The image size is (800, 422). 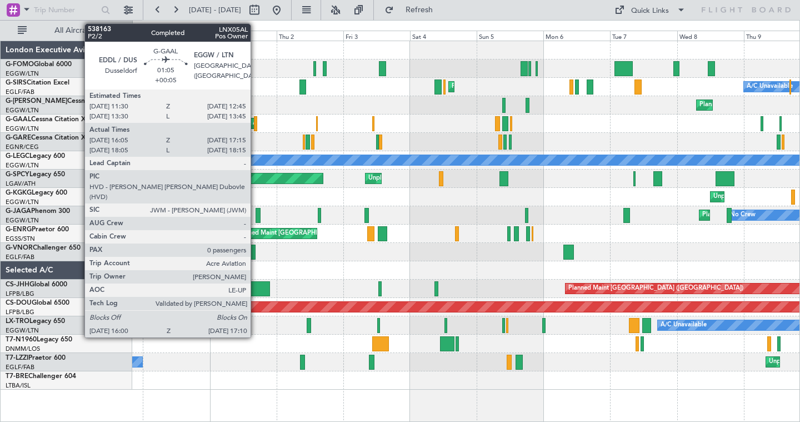 What do you see at coordinates (38, 211) in the screenshot?
I see `a: G-JAGAPhenom 300` at bounding box center [38, 211].